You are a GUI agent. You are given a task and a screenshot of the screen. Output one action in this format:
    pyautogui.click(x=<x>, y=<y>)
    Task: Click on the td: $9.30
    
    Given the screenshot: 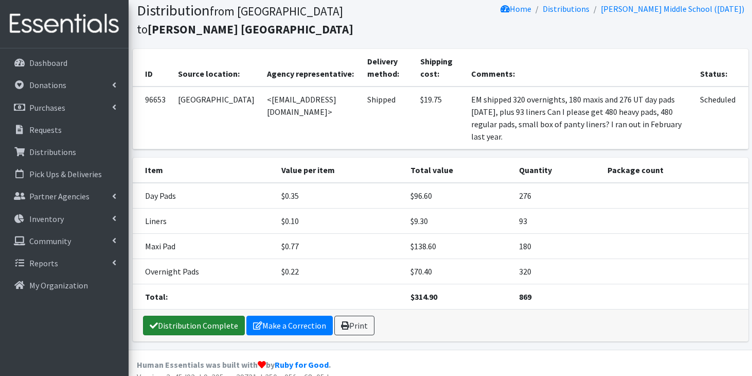 What is the action you would take?
    pyautogui.click(x=459, y=221)
    